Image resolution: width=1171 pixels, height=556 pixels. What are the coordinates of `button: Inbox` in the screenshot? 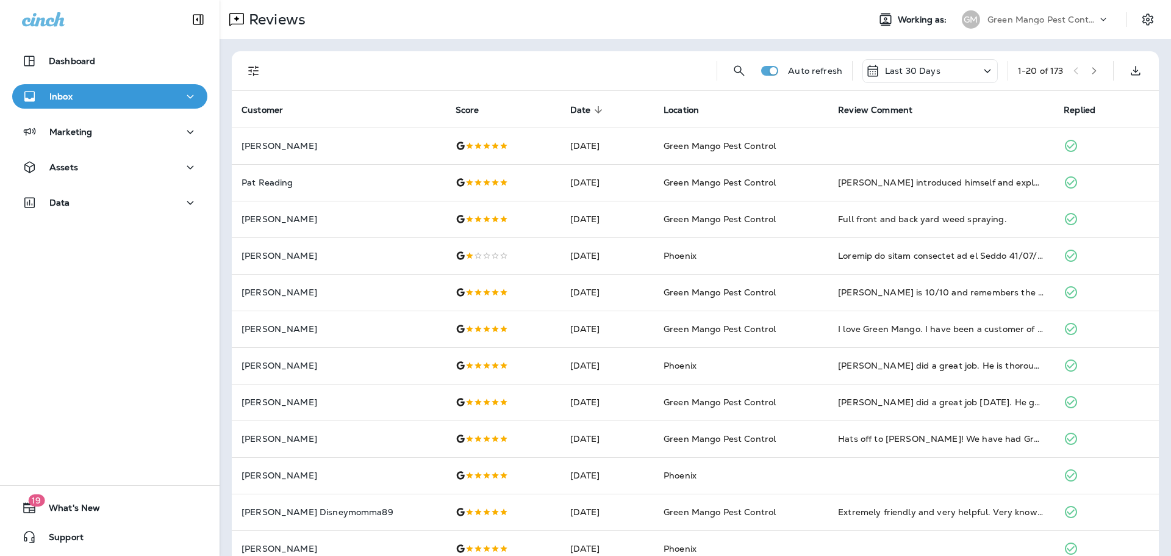 It's located at (110, 96).